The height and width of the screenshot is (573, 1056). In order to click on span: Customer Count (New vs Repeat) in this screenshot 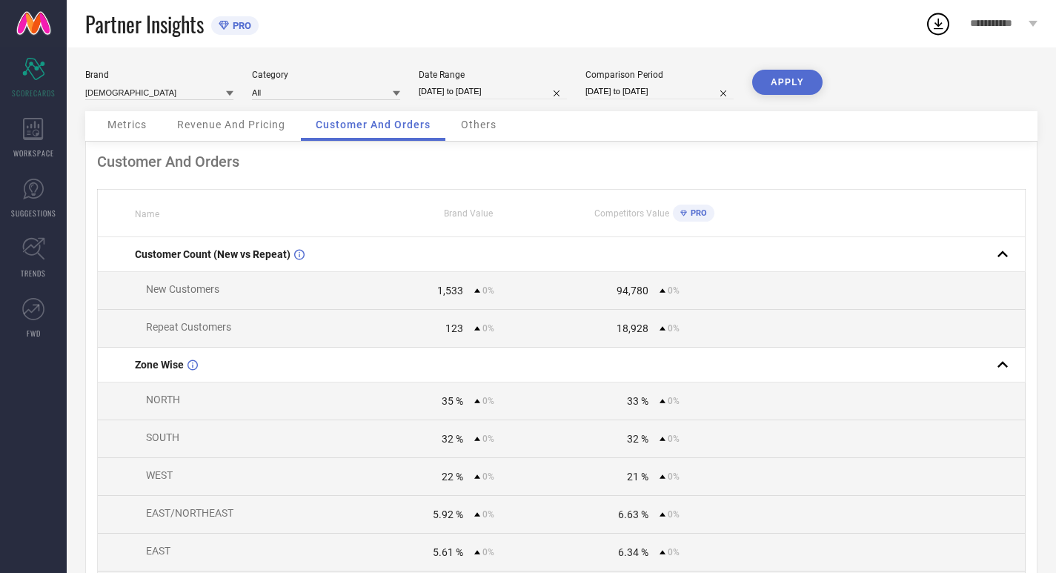, I will do `click(213, 254)`.